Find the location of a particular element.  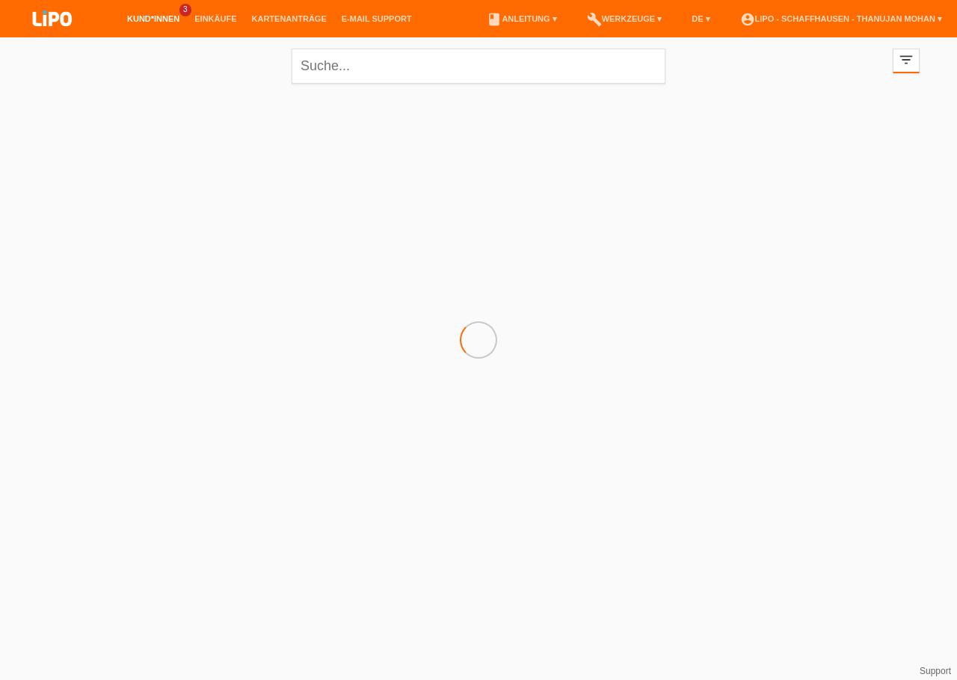

i: book is located at coordinates (494, 19).